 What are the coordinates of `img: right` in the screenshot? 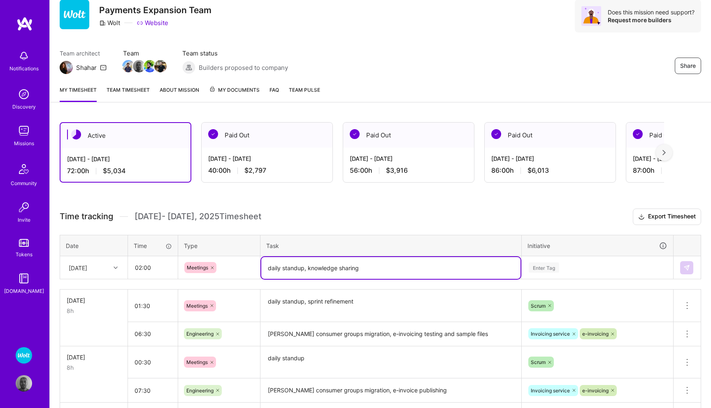 It's located at (664, 153).